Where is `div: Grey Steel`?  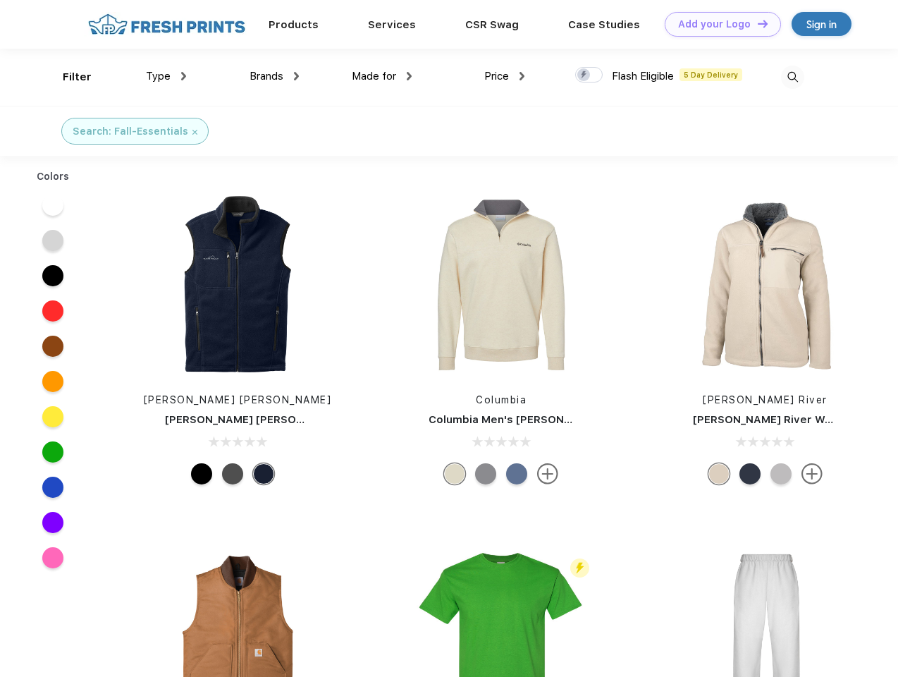
div: Grey Steel is located at coordinates (233, 474).